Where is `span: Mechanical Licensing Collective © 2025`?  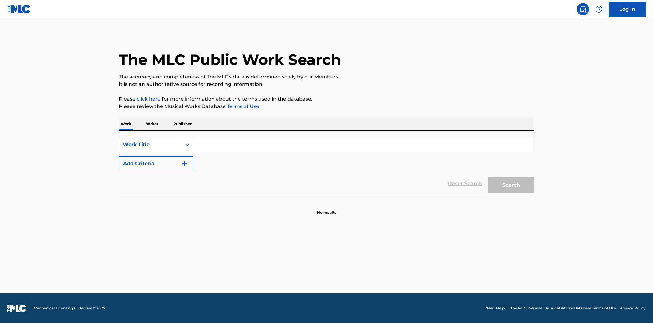
span: Mechanical Licensing Collective © 2025 is located at coordinates (69, 308).